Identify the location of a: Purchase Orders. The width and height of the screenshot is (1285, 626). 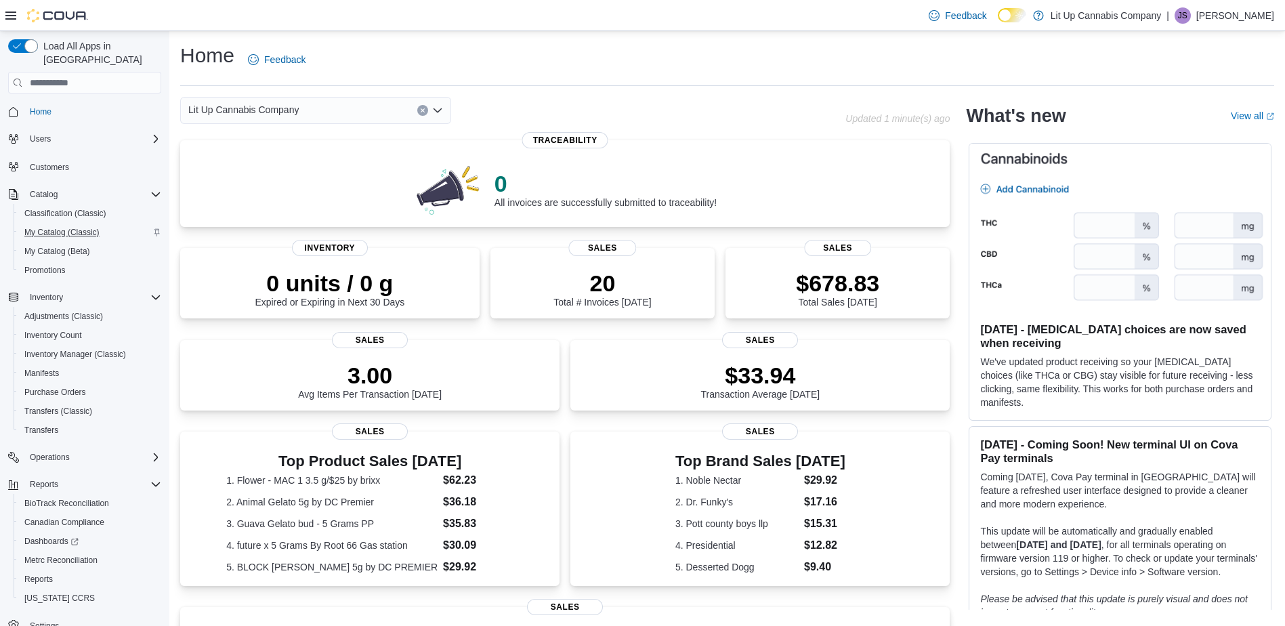
(55, 392).